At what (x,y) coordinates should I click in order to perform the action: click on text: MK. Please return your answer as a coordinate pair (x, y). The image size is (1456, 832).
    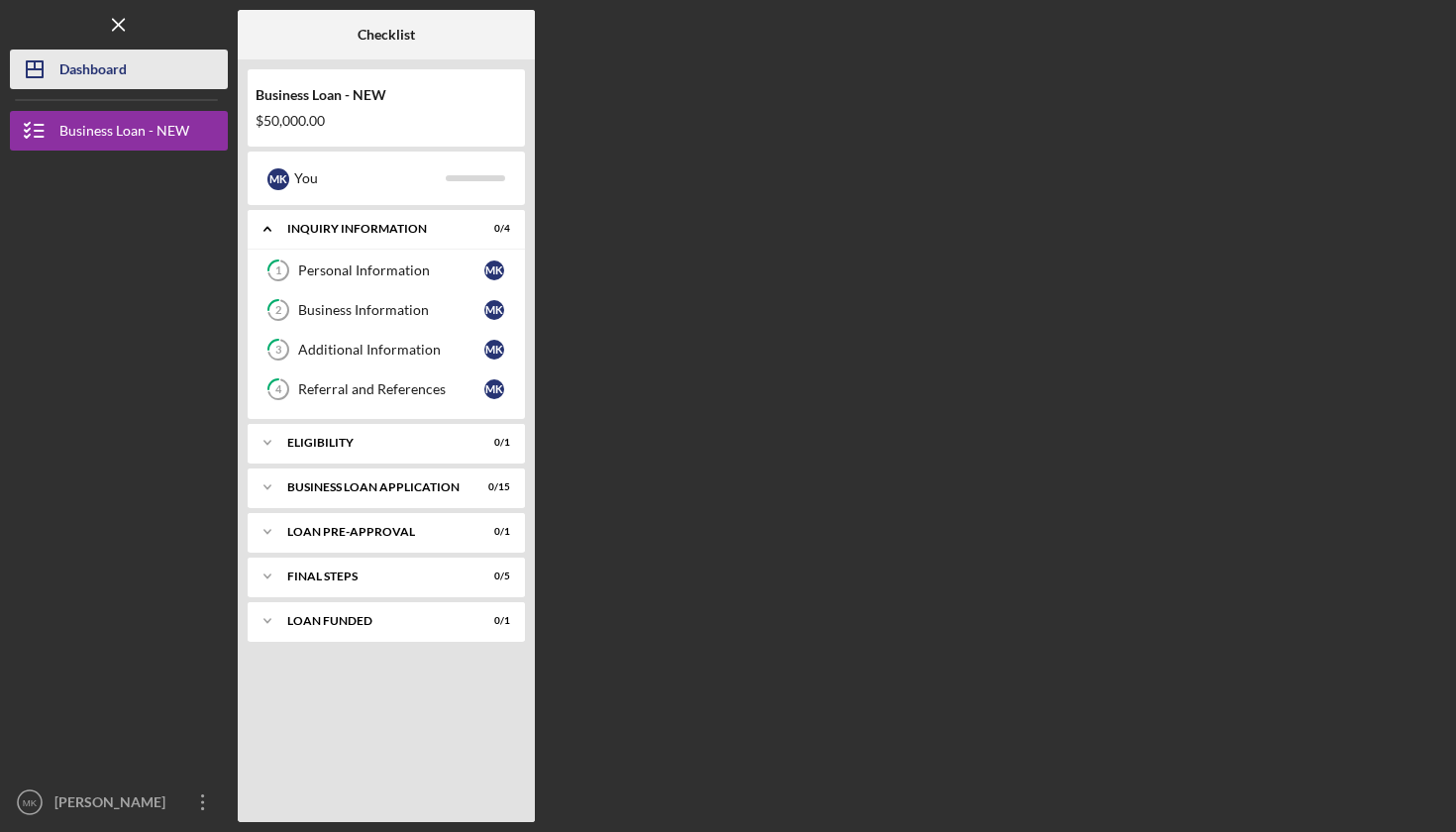
    Looking at the image, I should click on (30, 802).